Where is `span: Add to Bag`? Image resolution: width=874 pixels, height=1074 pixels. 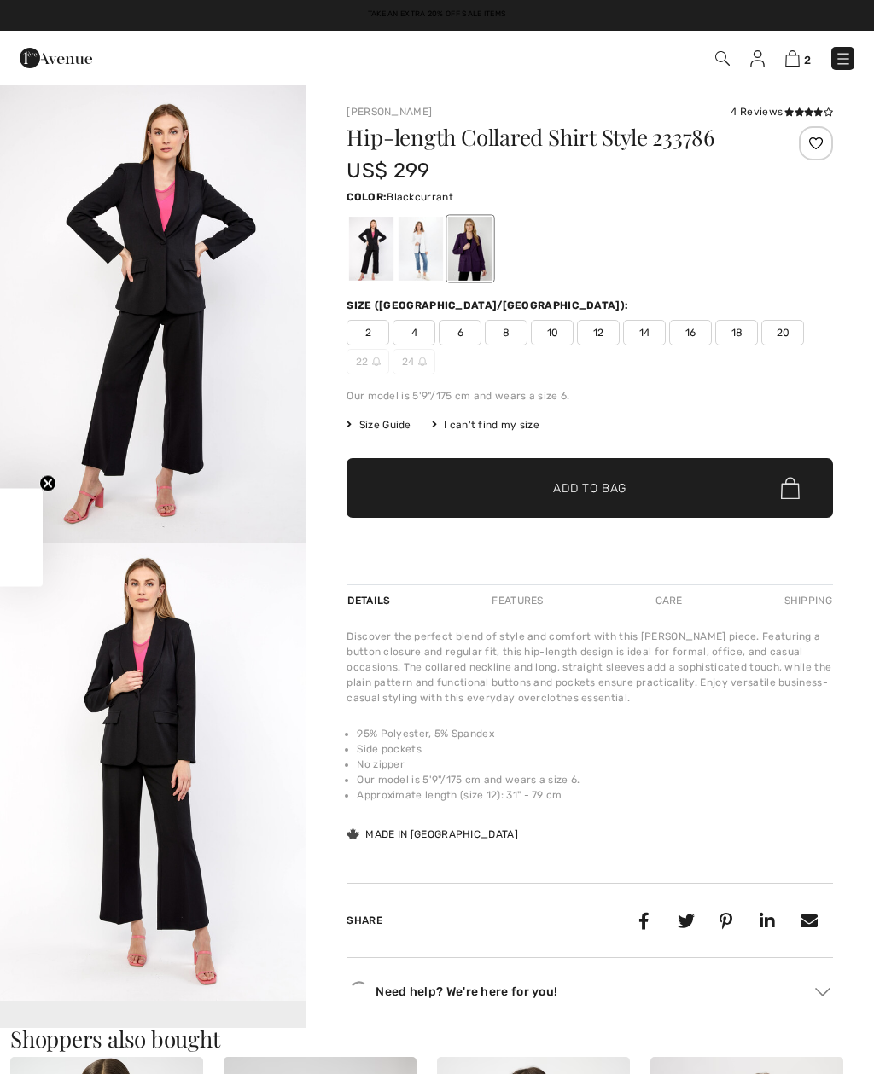
span: Add to Bag is located at coordinates (590, 488).